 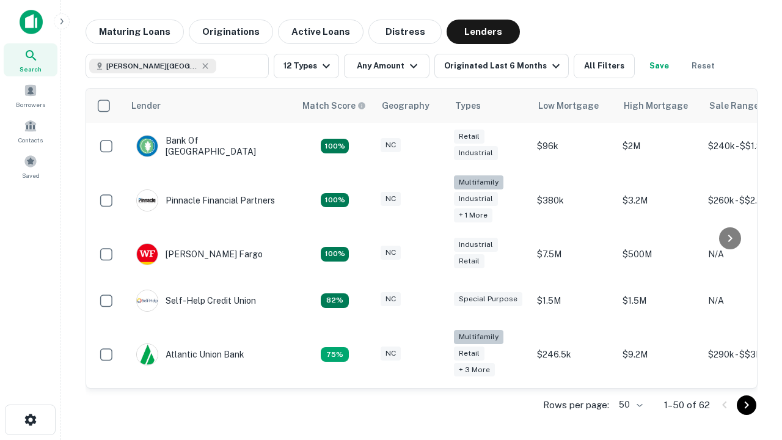 I want to click on div: 50, so click(x=629, y=404).